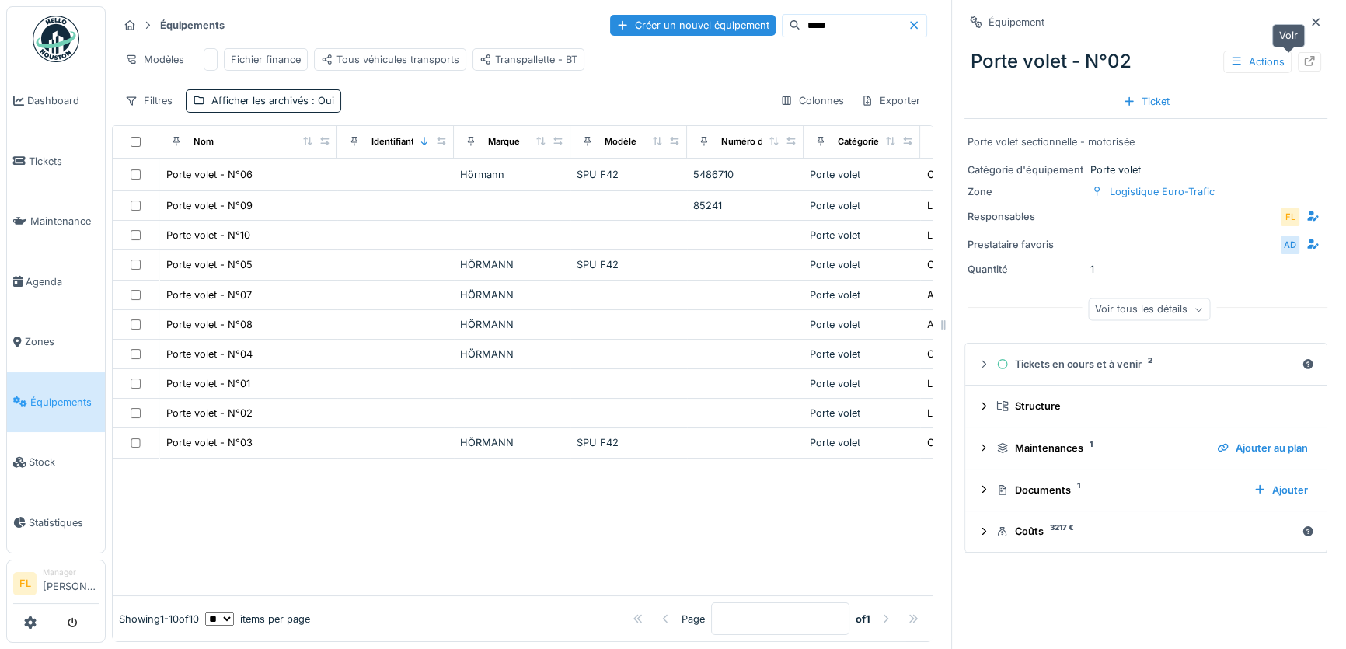  What do you see at coordinates (965, 324) in the screenshot?
I see `div: Atelier - Garage` at bounding box center [965, 324].